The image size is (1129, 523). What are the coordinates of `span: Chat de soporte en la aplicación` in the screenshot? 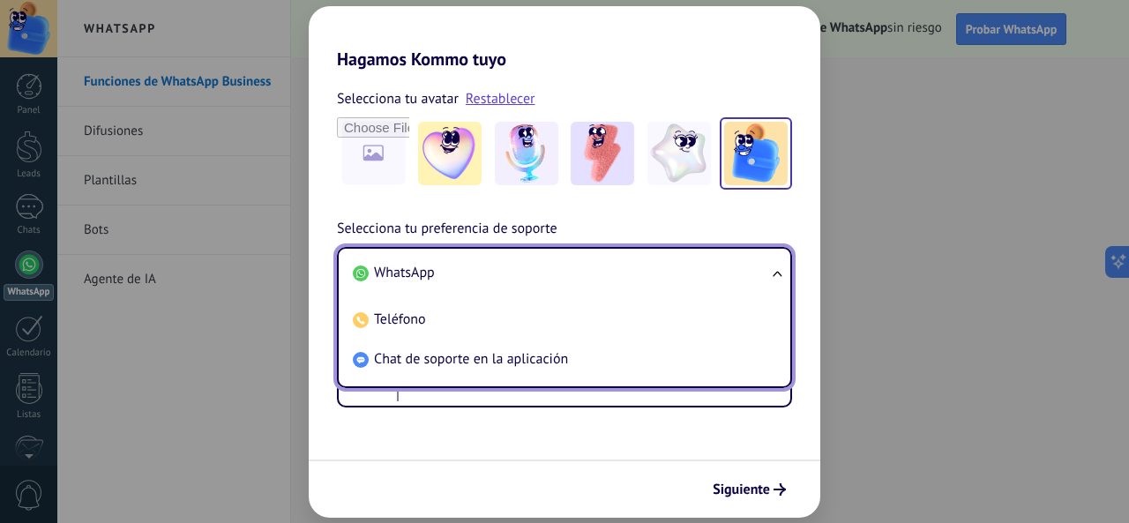 It's located at (471, 359).